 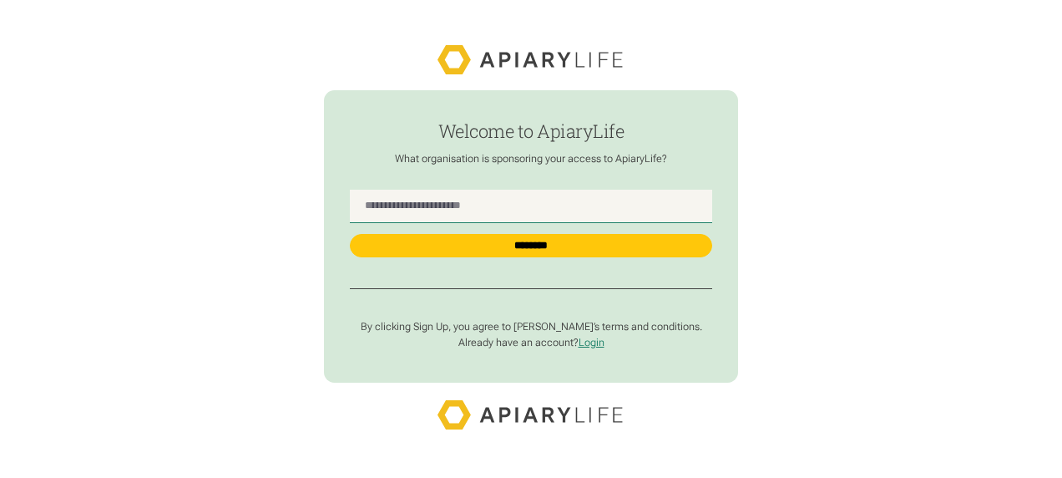 What do you see at coordinates (531, 159) in the screenshot?
I see `p: What organisation is sponsoring your access to ApiaryLife?` at bounding box center [531, 159].